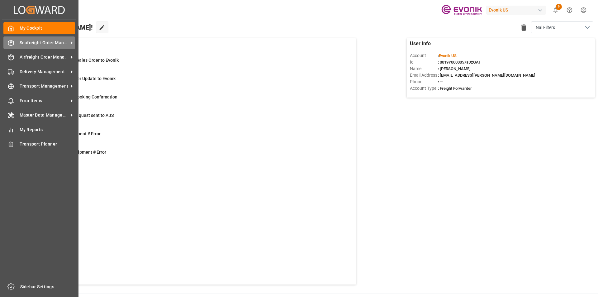 The width and height of the screenshot is (598, 297). Describe the element at coordinates (83, 60) in the screenshot. I see `span: Error on Initial Sales Order to Evonik` at that location.